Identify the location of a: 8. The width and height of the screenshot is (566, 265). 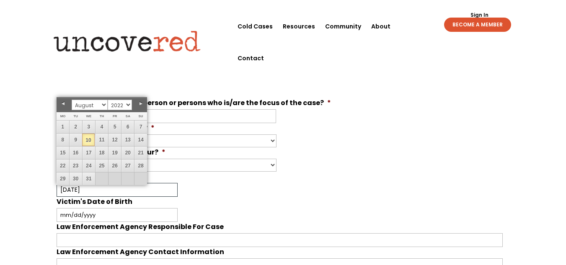
(63, 140).